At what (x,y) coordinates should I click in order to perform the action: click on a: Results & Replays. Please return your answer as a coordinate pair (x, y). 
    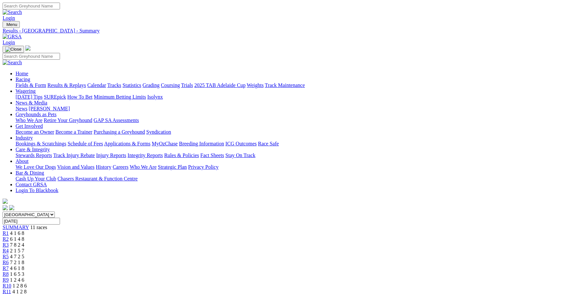
    Looking at the image, I should click on (66, 85).